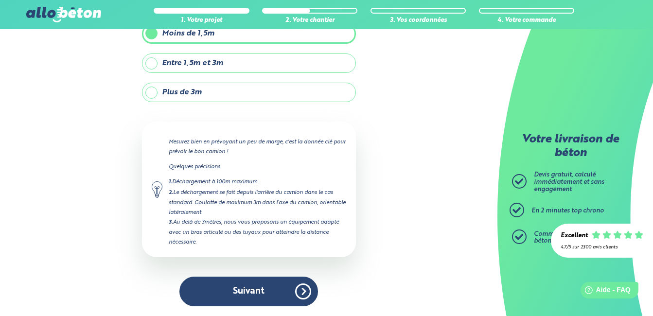 This screenshot has height=316, width=653. Describe the element at coordinates (64, 15) in the screenshot. I see `img: allobéton` at that location.